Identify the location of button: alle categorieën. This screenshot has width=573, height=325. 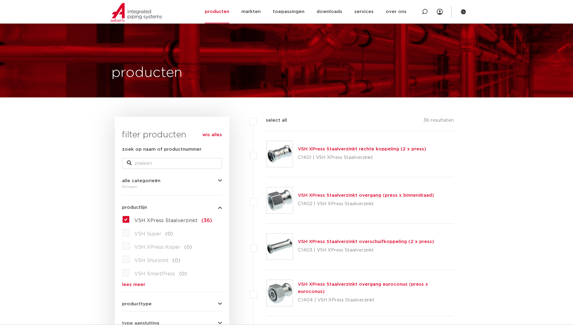
(172, 180).